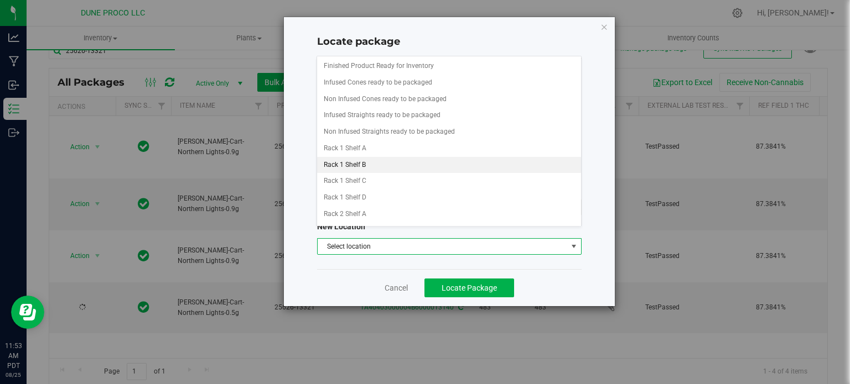  What do you see at coordinates (573, 247) in the screenshot?
I see `span: select` at bounding box center [573, 247].